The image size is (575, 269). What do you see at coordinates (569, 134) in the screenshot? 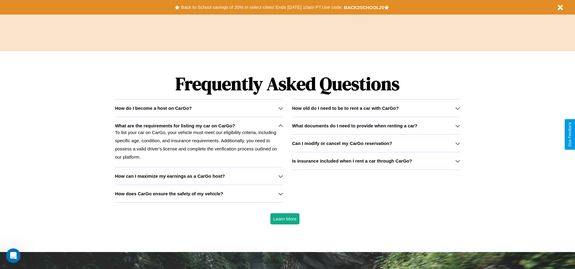
I see `div: Give Feedback` at bounding box center [569, 134].